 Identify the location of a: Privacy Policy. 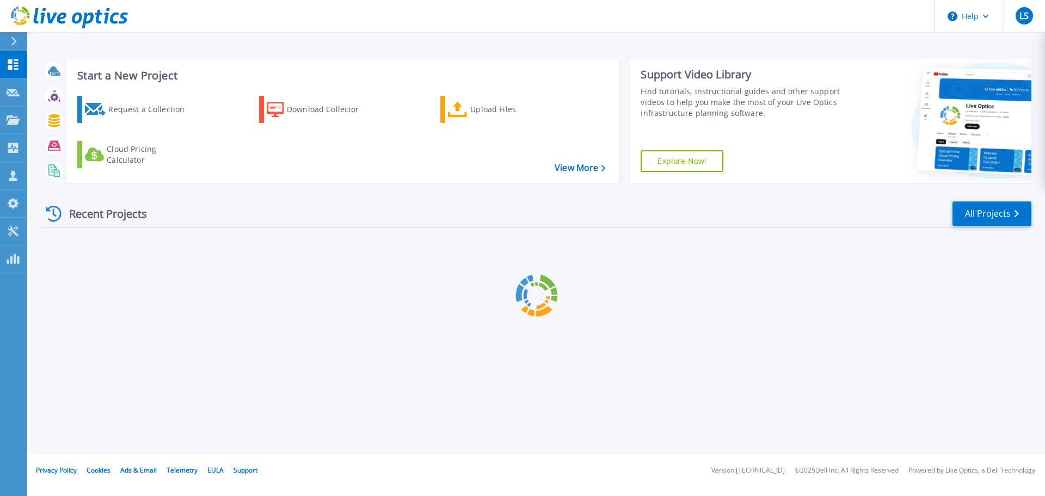
(56, 470).